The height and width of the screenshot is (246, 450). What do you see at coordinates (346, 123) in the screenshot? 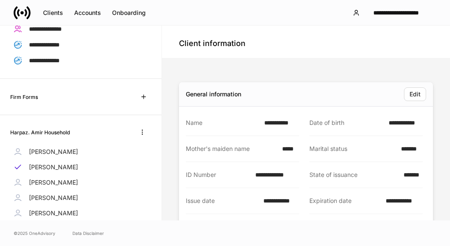
I see `div: Date of birth` at bounding box center [346, 123].